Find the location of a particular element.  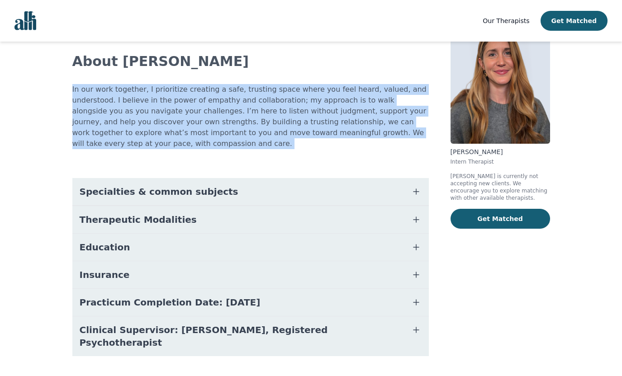

span: Our Therapists is located at coordinates (506, 21).